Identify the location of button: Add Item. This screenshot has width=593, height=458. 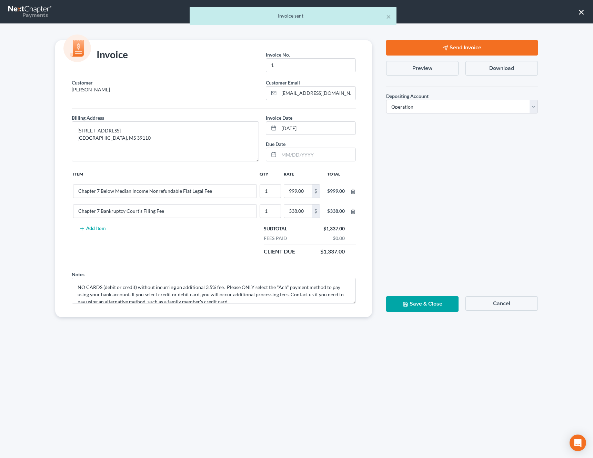
(92, 229).